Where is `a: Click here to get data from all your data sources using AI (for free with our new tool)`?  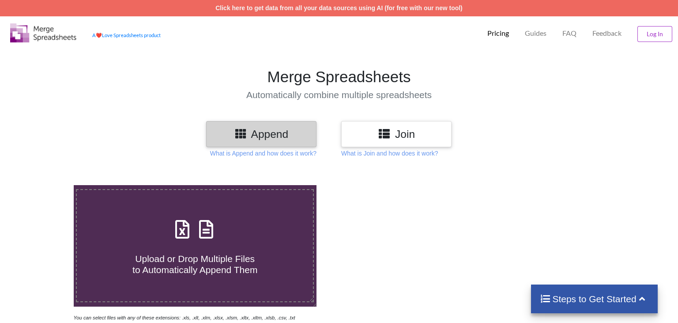 a: Click here to get data from all your data sources using AI (for free with our new tool) is located at coordinates (339, 8).